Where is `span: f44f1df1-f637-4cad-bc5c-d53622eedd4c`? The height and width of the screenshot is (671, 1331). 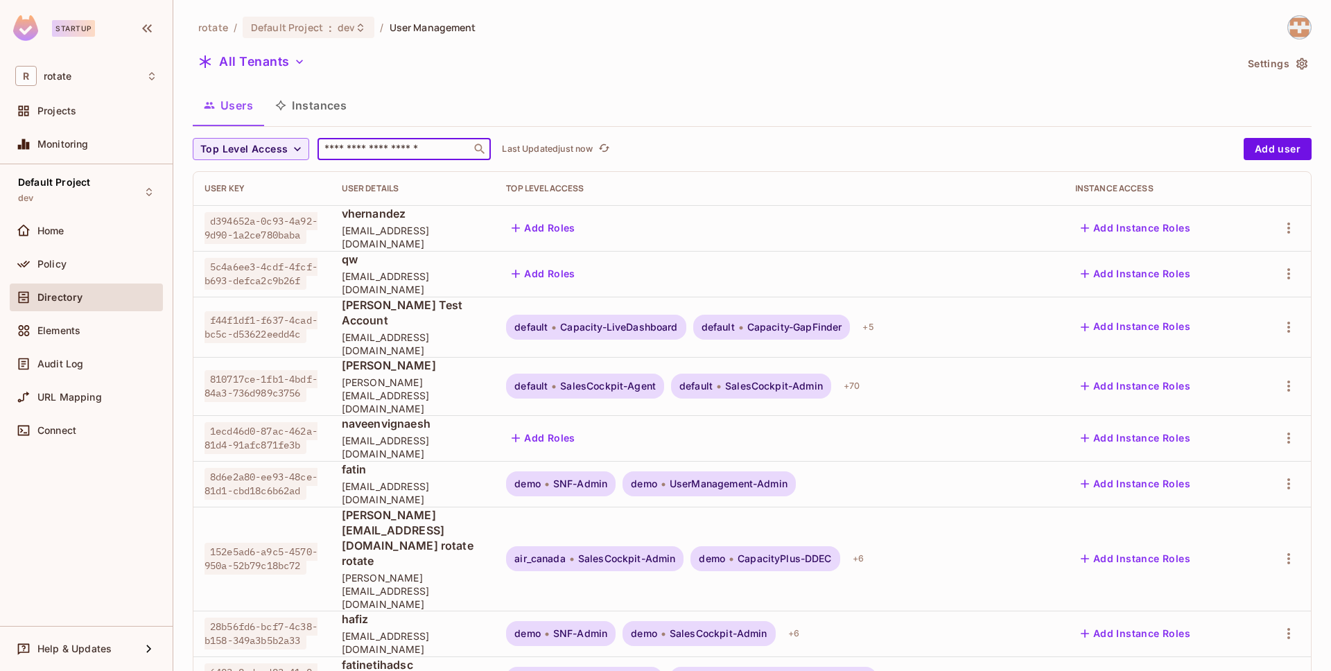
span: f44f1df1-f637-4cad-bc5c-d53622eedd4c is located at coordinates (261, 327).